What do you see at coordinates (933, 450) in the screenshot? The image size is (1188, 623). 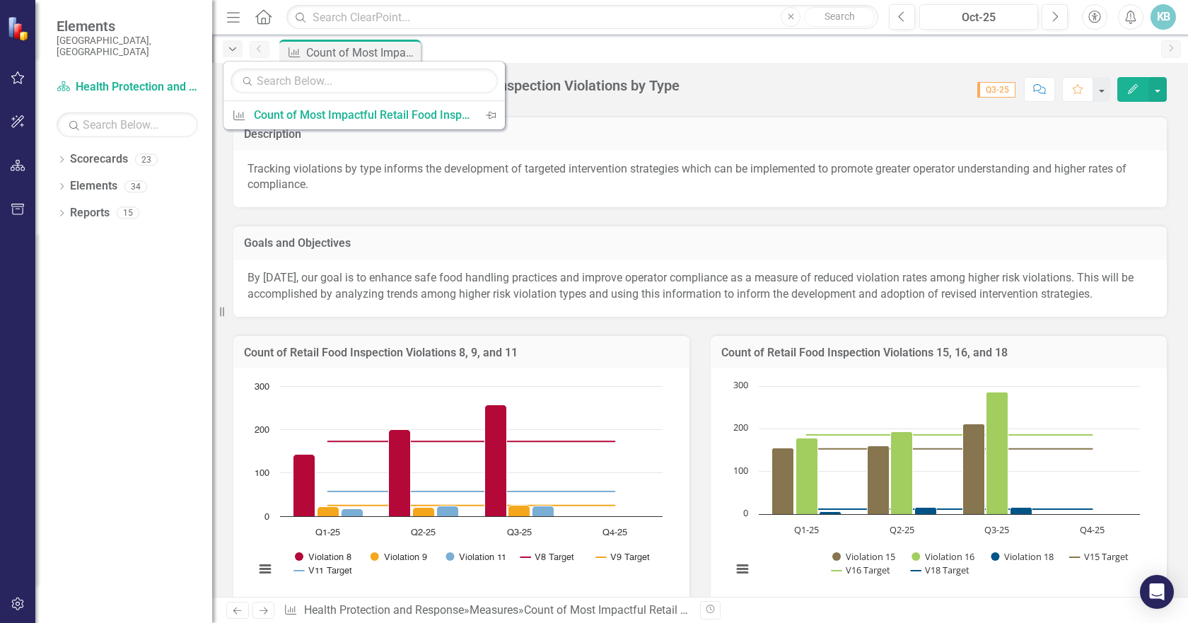 I see `g: Violation 15, series 1 of 6. Bar series with 4 bars.` at bounding box center [933, 450].